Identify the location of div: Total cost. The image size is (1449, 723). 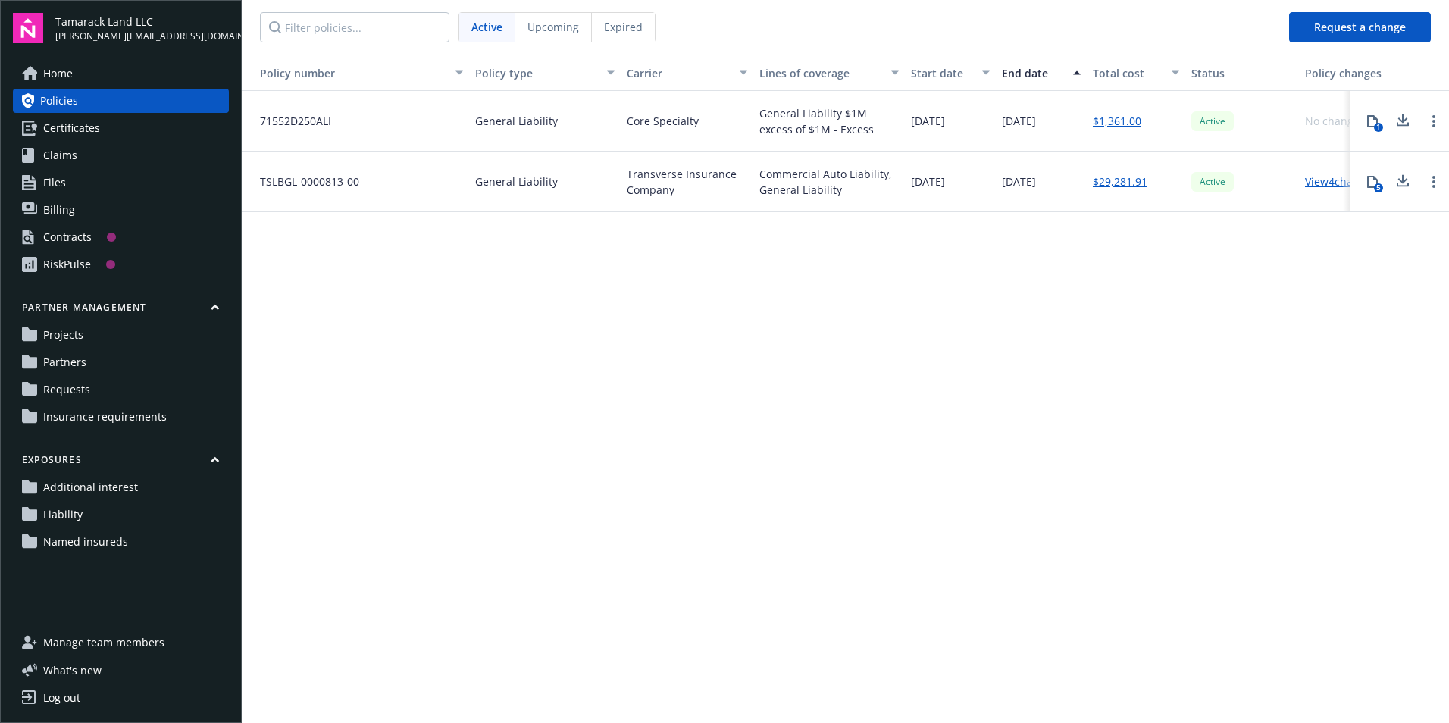
(1128, 73).